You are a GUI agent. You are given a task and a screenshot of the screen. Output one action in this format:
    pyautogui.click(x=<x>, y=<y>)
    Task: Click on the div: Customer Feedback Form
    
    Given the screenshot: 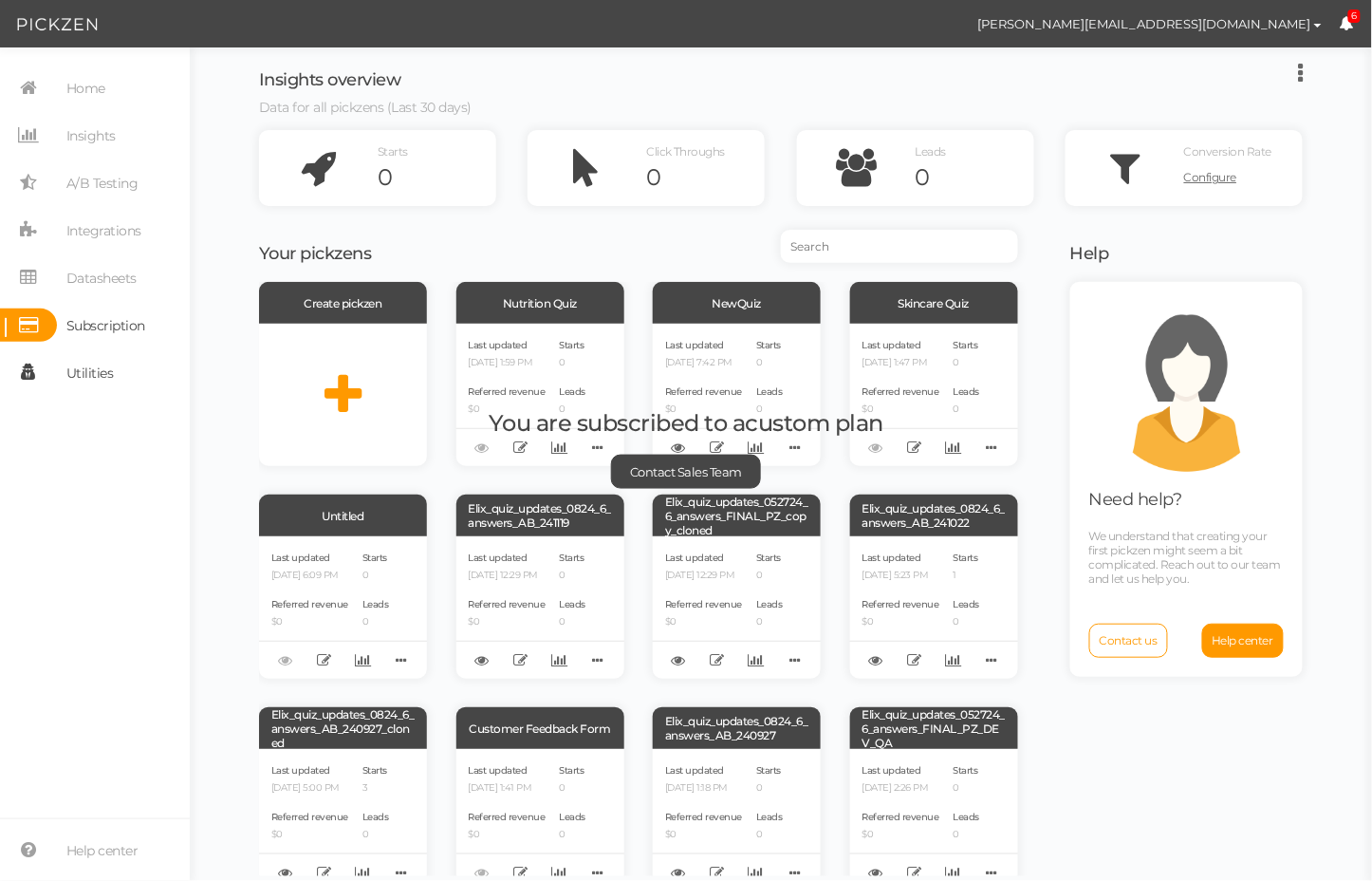 What is the action you would take?
    pyautogui.click(x=540, y=728)
    